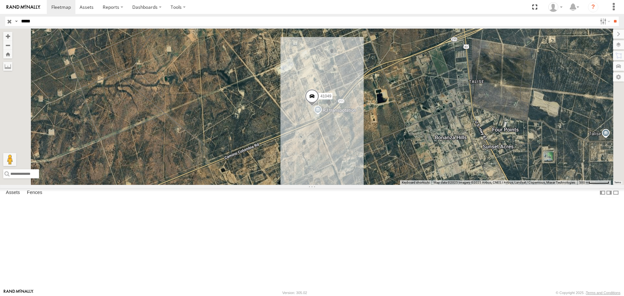  I want to click on label: Map Settings, so click(618, 77).